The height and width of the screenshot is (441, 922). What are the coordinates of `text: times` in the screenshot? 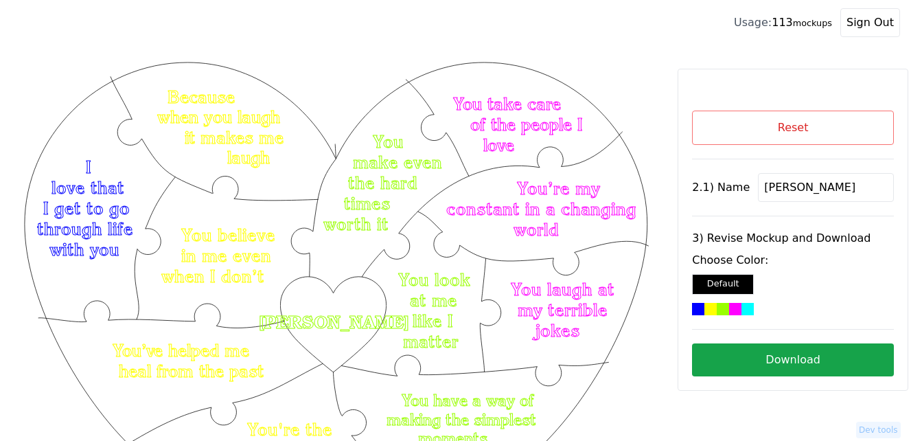 It's located at (367, 203).